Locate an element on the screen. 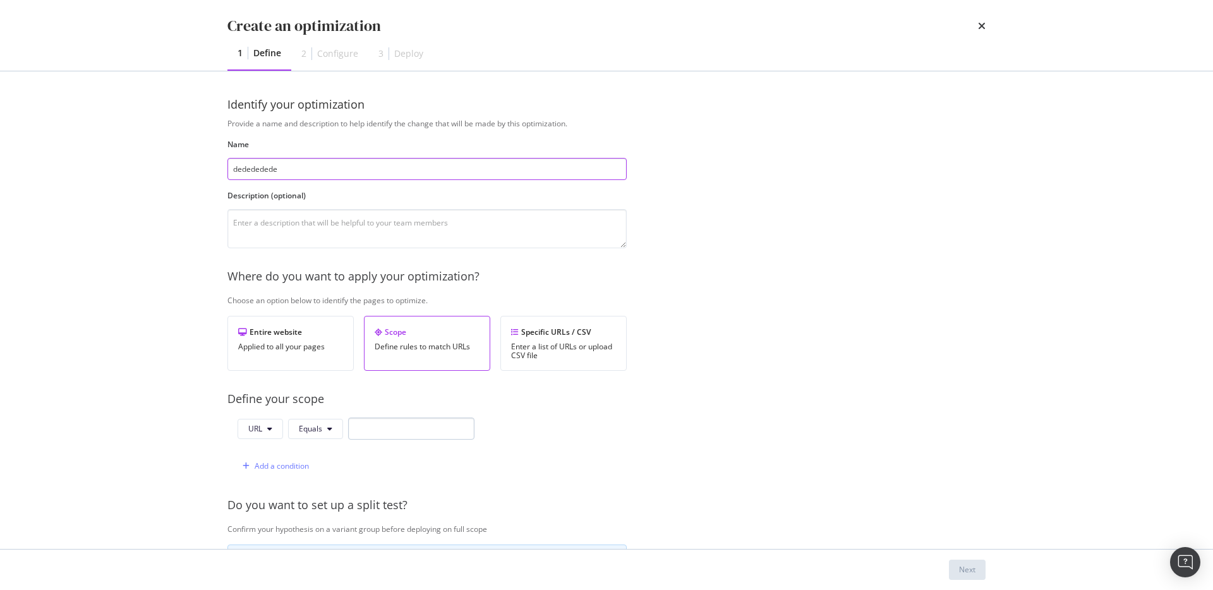 This screenshot has width=1213, height=590. div: 1 is located at coordinates (240, 53).